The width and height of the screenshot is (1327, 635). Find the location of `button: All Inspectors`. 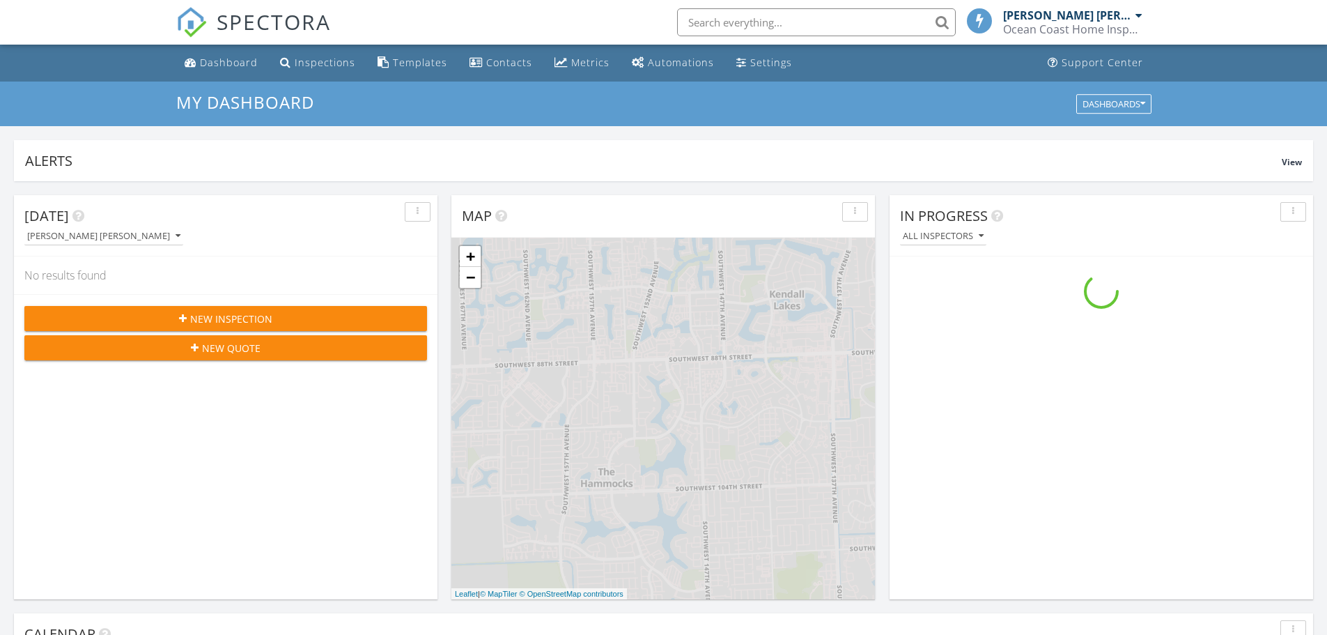

button: All Inspectors is located at coordinates (943, 236).